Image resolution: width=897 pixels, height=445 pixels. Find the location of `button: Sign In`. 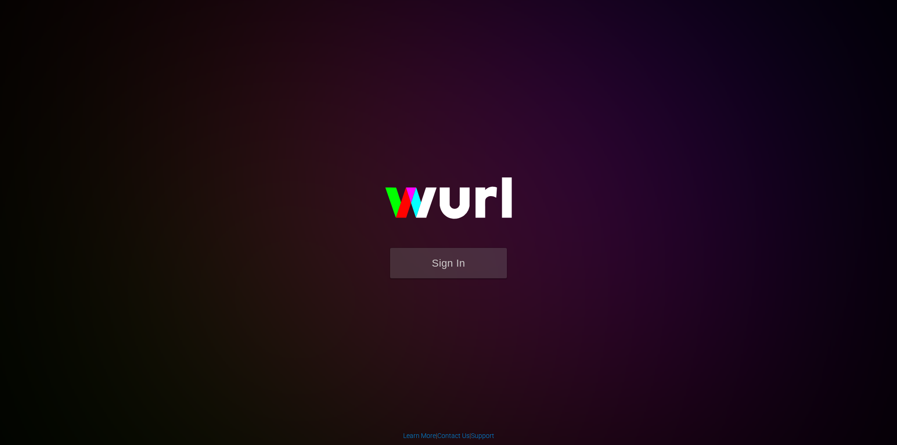

button: Sign In is located at coordinates (448, 263).